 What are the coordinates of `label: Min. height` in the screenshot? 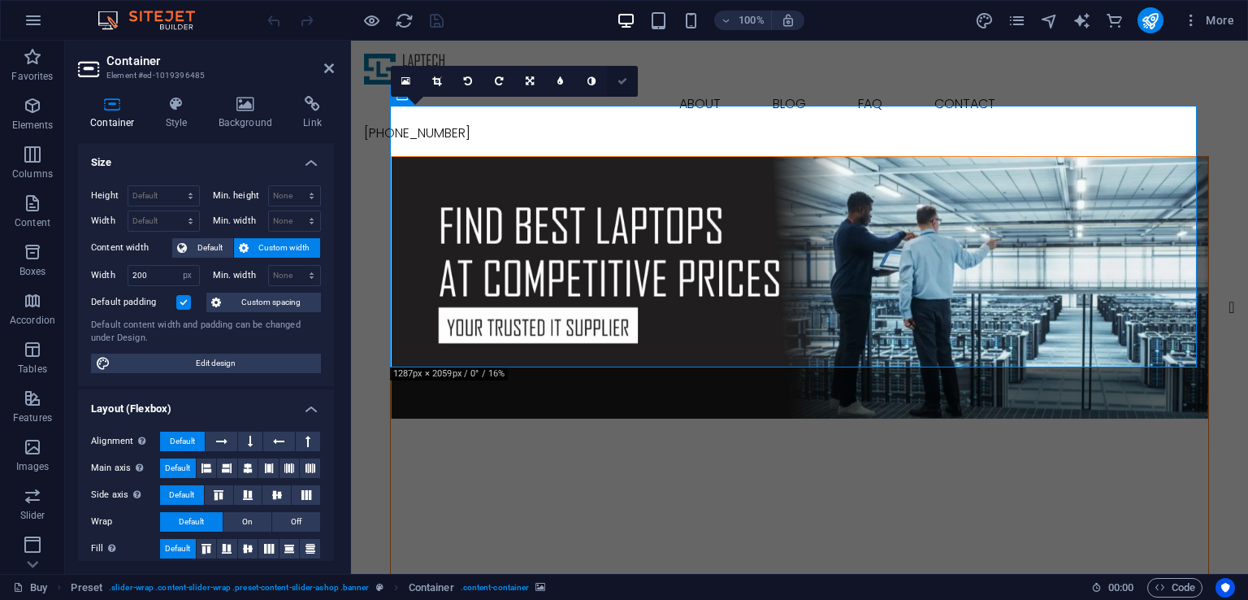 It's located at (240, 195).